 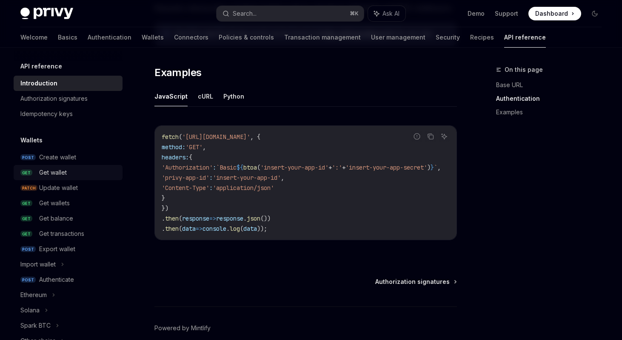 What do you see at coordinates (386, 168) in the screenshot?
I see `span: 'insert-your-app-secret'` at bounding box center [386, 168].